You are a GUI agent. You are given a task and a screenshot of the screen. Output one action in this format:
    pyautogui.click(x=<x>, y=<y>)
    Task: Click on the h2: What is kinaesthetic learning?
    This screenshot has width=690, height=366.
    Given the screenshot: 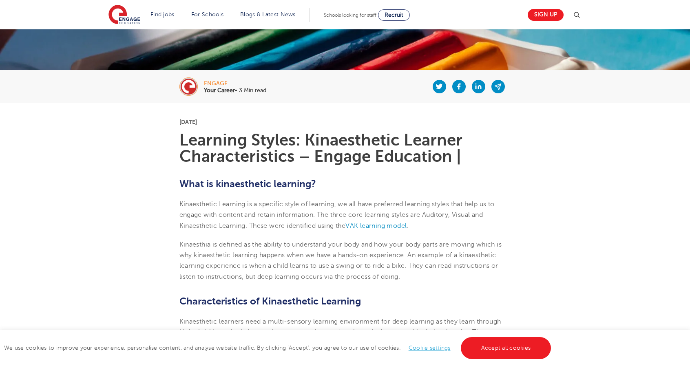 What is the action you would take?
    pyautogui.click(x=345, y=184)
    